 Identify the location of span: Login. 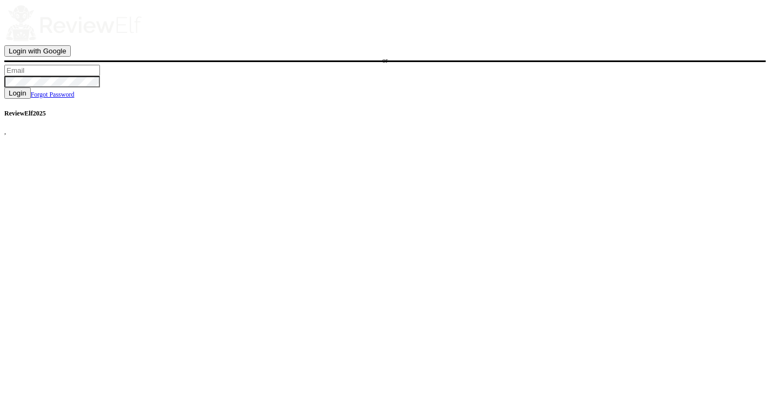
(17, 93).